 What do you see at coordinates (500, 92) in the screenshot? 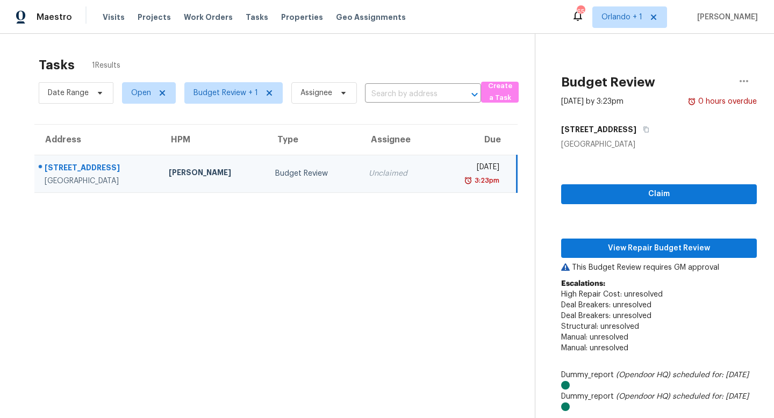
I see `span: Create a Task` at bounding box center [500, 92].